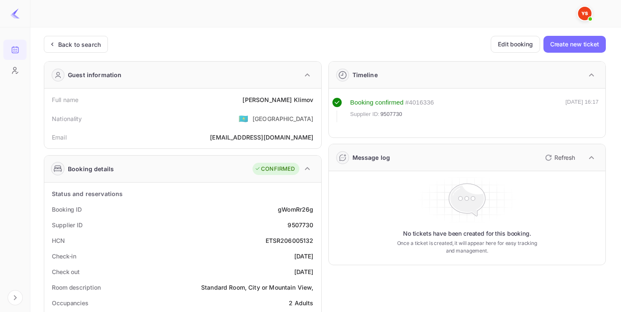 The width and height of the screenshot is (621, 312). Describe the element at coordinates (257, 287) in the screenshot. I see `div: Standard Room, City or Mountain View,` at that location.